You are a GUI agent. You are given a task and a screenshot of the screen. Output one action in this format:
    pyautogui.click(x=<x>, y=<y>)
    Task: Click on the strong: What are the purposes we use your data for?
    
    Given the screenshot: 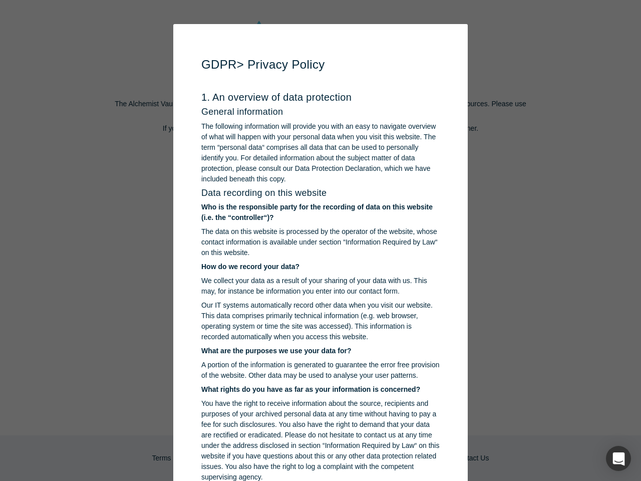 What is the action you would take?
    pyautogui.click(x=276, y=350)
    